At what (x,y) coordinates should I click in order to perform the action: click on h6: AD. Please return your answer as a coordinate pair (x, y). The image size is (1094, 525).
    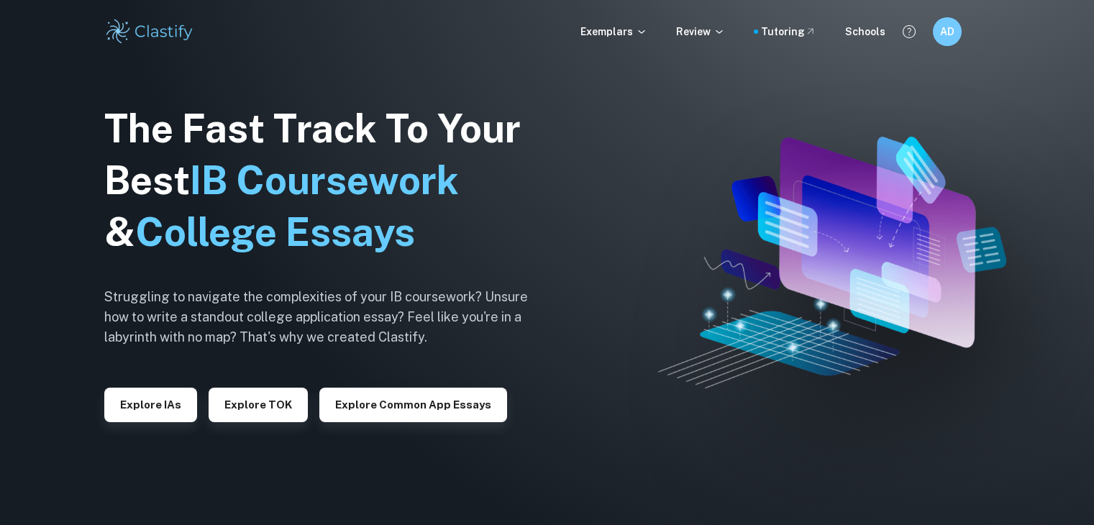
    Looking at the image, I should click on (947, 32).